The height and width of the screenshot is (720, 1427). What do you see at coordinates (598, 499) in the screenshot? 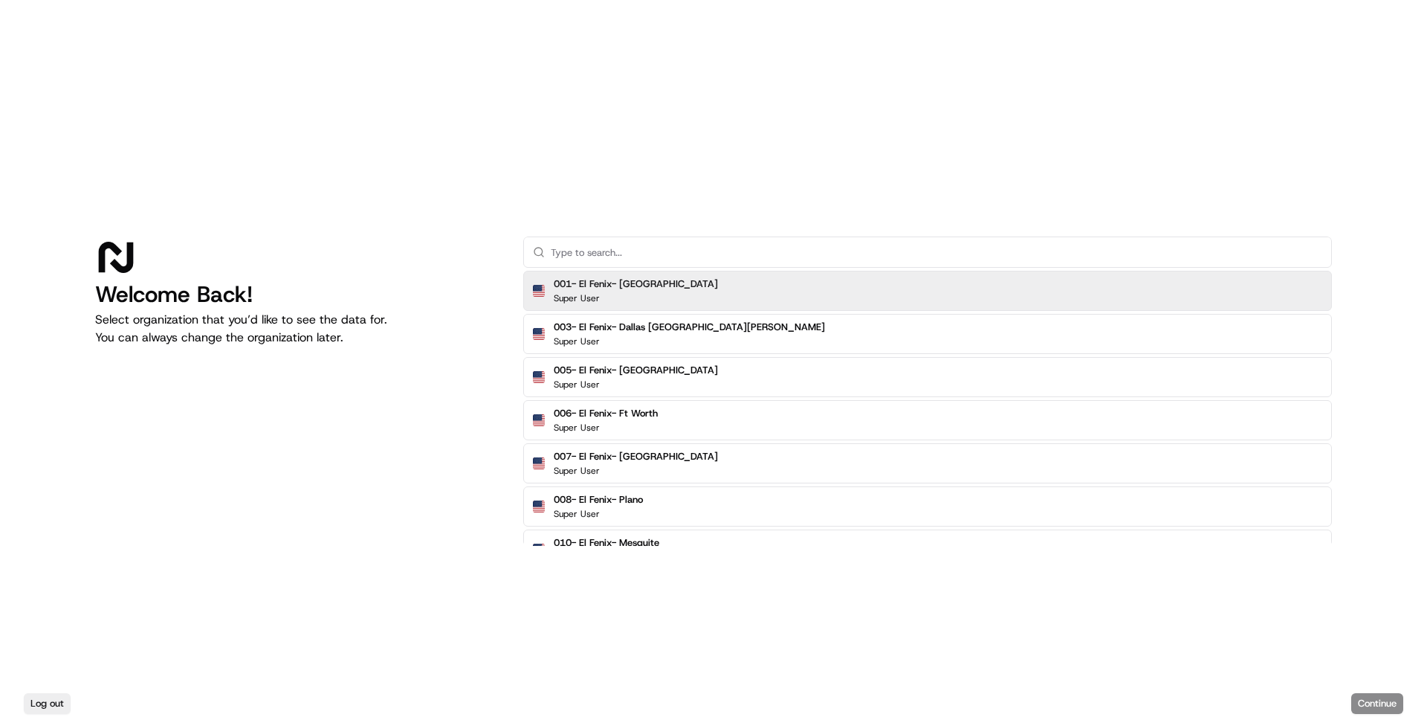
I see `h2: 008- El Fenix- Plano` at bounding box center [598, 499].